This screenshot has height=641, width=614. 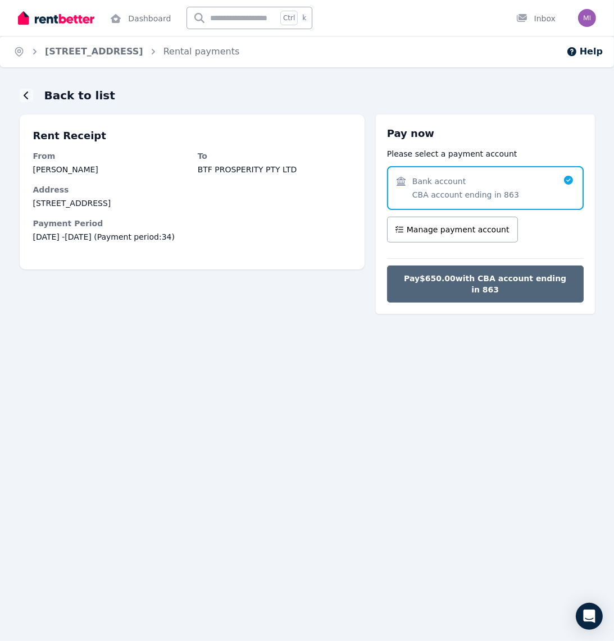 I want to click on dt: From, so click(x=109, y=156).